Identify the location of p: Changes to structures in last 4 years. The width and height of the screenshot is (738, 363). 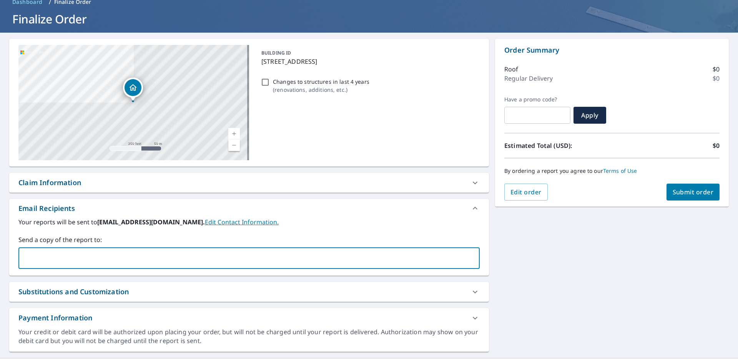
(321, 82).